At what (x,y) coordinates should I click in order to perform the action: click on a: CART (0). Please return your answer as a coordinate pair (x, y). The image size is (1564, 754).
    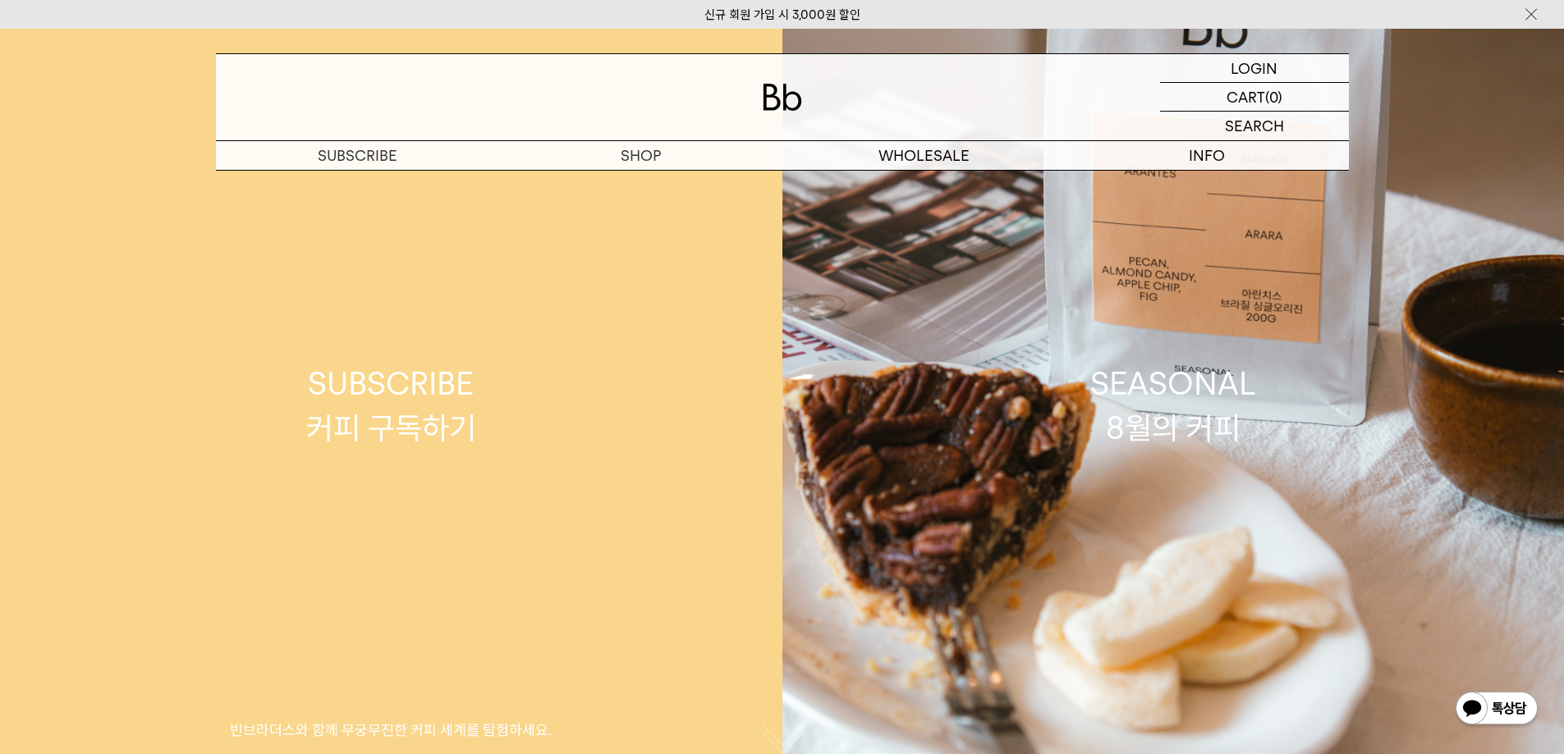
    Looking at the image, I should click on (1254, 97).